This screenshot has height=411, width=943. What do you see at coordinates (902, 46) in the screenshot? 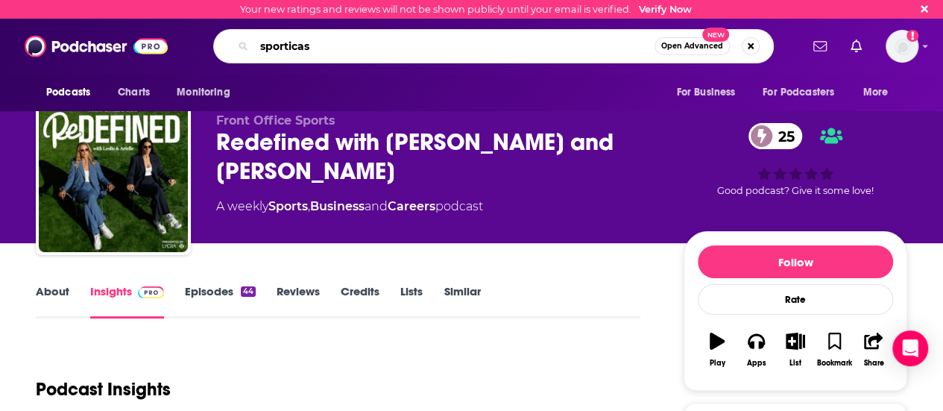
I see `button: Show profile menu` at bounding box center [902, 46].